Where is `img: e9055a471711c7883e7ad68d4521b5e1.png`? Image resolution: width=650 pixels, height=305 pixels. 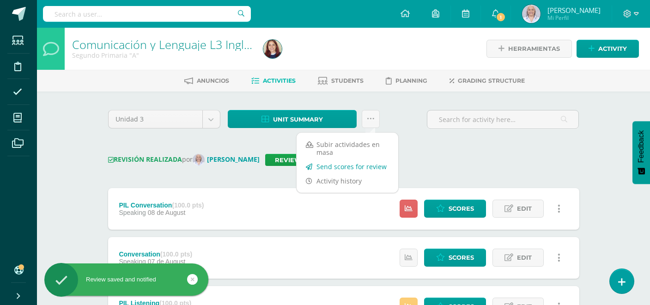
img: e9055a471711c7883e7ad68d4521b5e1.png is located at coordinates (273, 49).